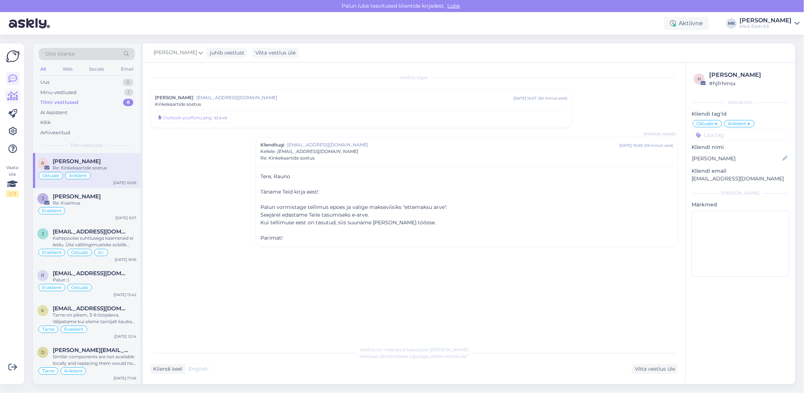 This screenshot has width=804, height=393. I want to click on span: Otsi kliente, so click(60, 54).